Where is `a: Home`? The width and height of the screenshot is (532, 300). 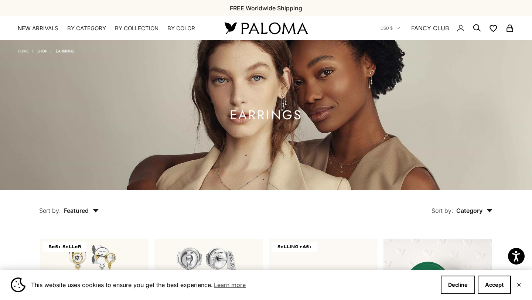 a: Home is located at coordinates (23, 51).